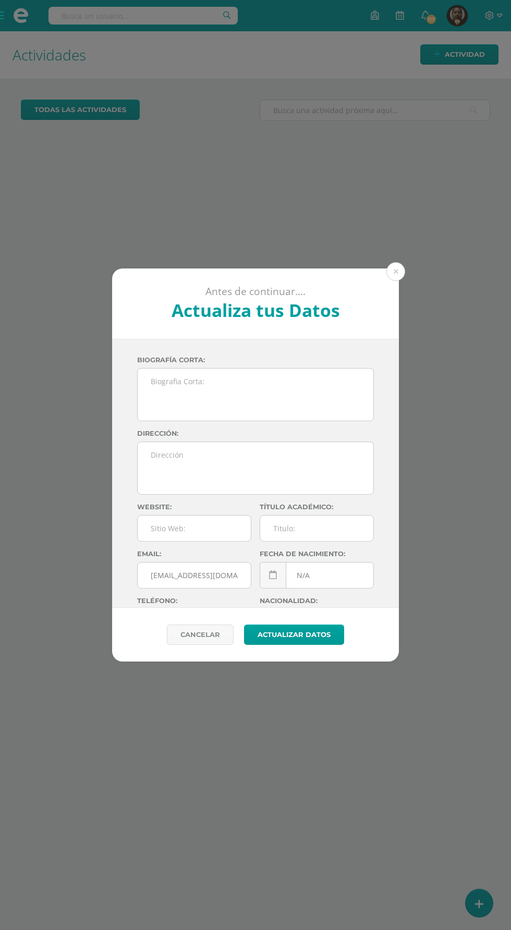 The image size is (511, 930). Describe the element at coordinates (316, 554) in the screenshot. I see `label: Fecha de nacimiento:` at that location.